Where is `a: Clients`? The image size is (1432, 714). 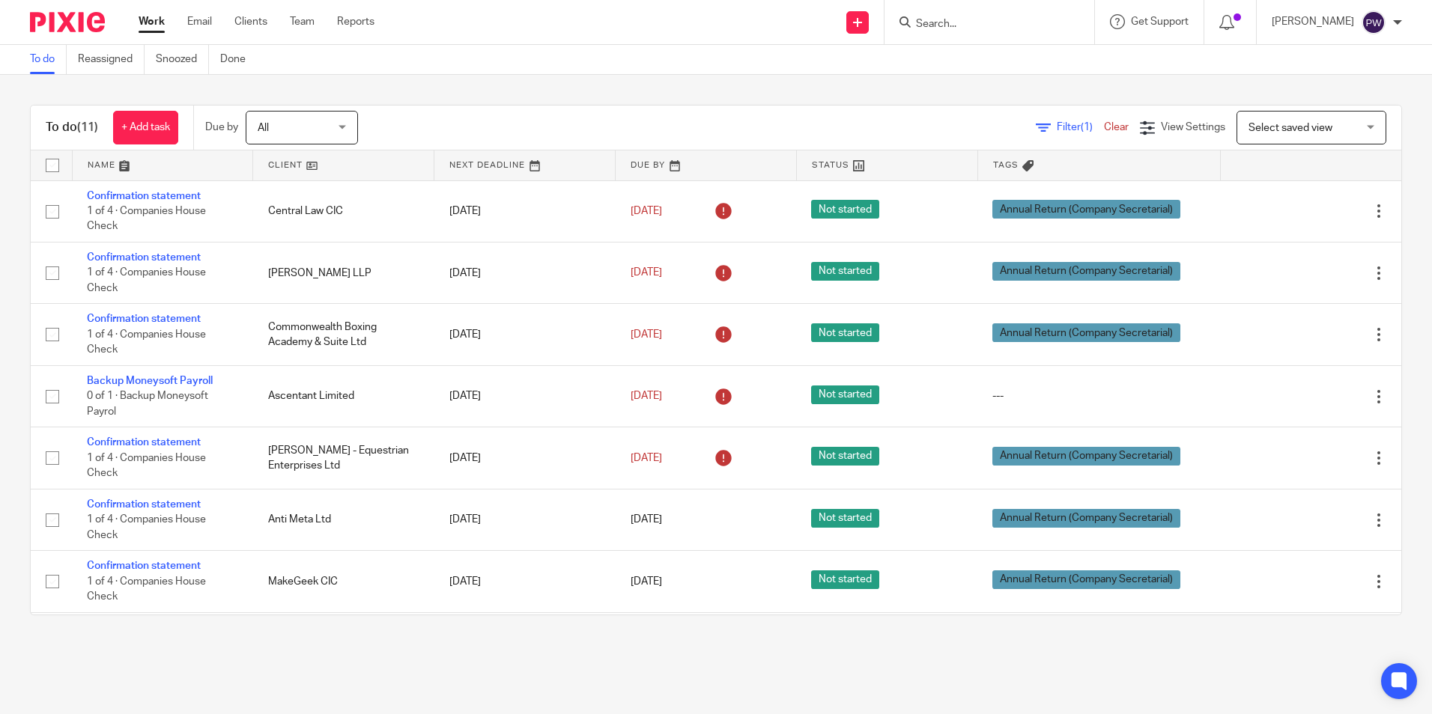 a: Clients is located at coordinates (251, 22).